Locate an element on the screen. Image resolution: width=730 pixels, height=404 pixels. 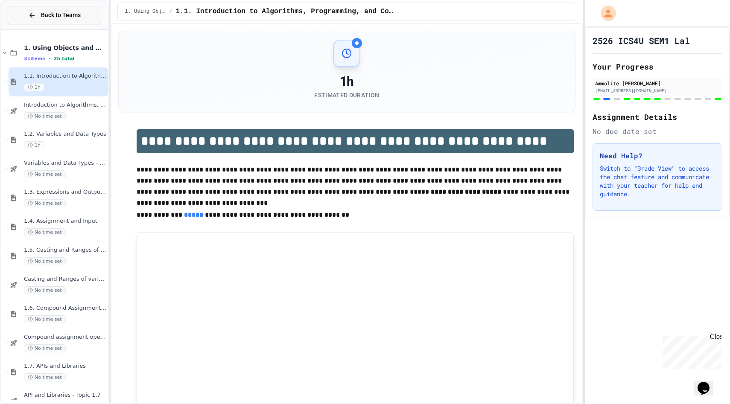
div: Estimated Duration is located at coordinates (347, 95).